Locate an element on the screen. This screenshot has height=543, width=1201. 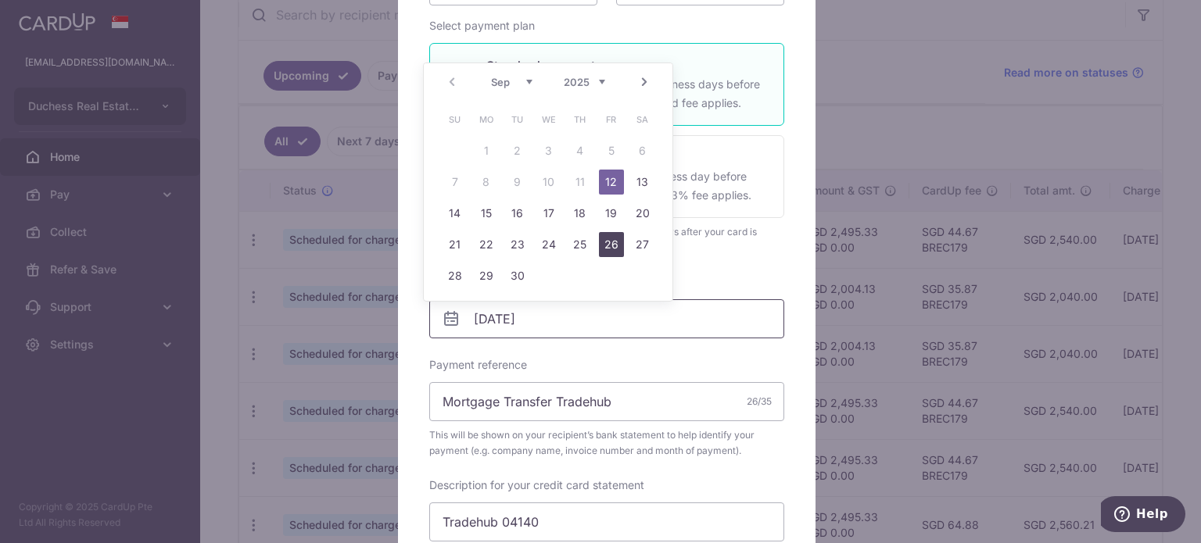
a: 19 is located at coordinates (611, 213).